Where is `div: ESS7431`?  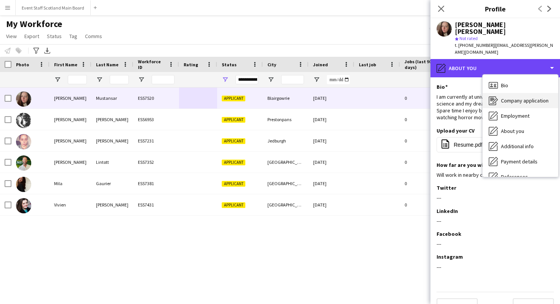 div: ESS7431 is located at coordinates (156, 205).